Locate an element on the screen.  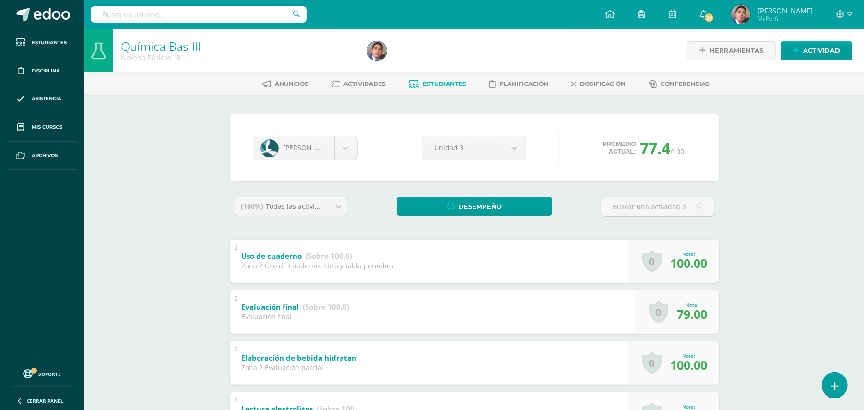
a: Desempeño is located at coordinates (475, 206).